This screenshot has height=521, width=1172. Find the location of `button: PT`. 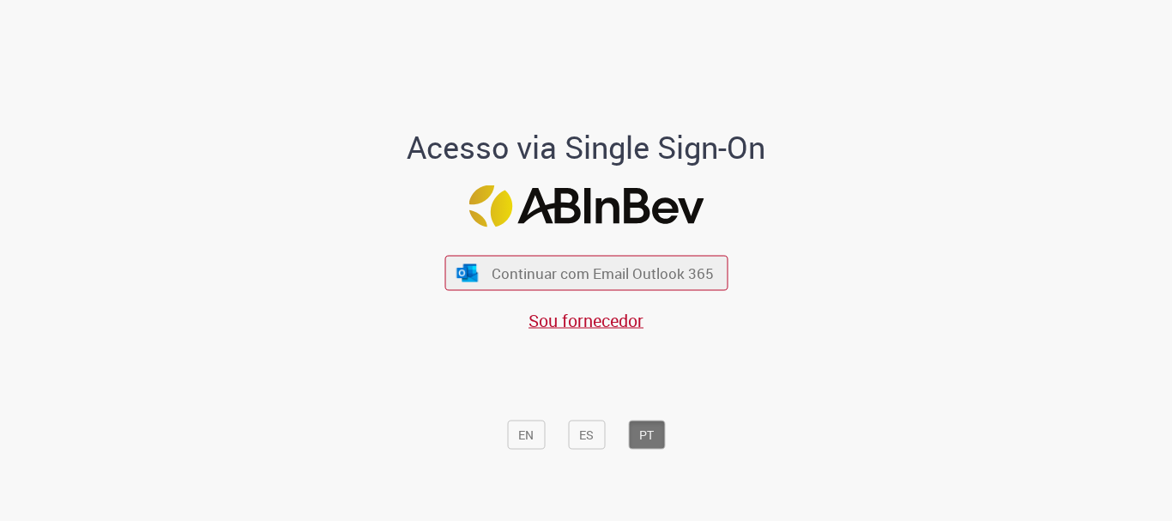

button: PT is located at coordinates (646, 435).